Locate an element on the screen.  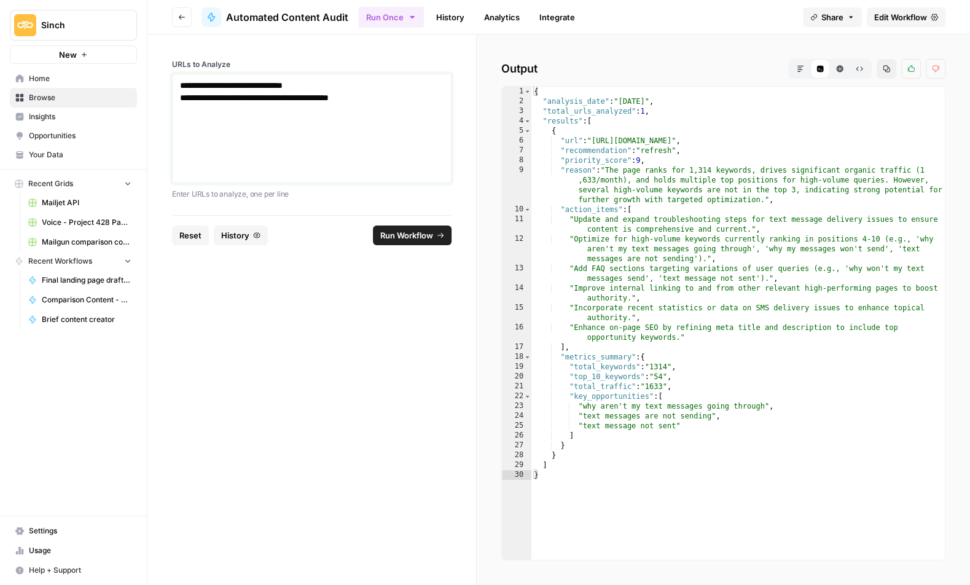
a: Mailjet API is located at coordinates (80, 203).